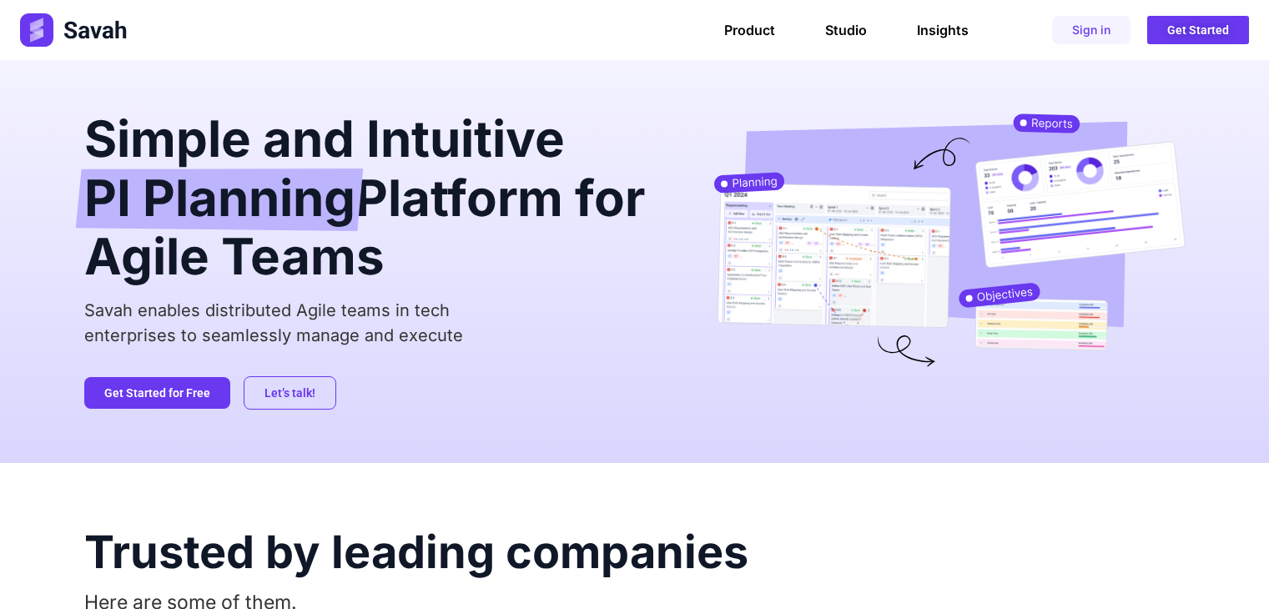 This screenshot has width=1269, height=609. I want to click on span: Get Started, so click(1198, 30).